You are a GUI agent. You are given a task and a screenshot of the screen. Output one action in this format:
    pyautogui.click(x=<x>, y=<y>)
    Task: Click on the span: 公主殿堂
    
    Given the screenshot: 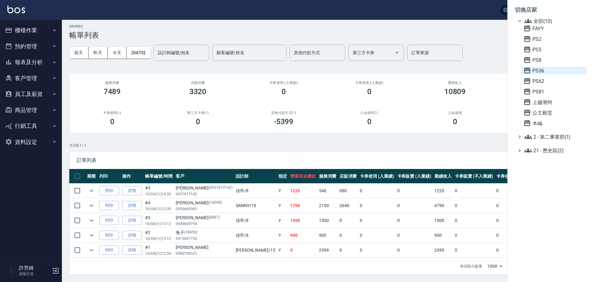 What is the action you would take?
    pyautogui.click(x=553, y=113)
    